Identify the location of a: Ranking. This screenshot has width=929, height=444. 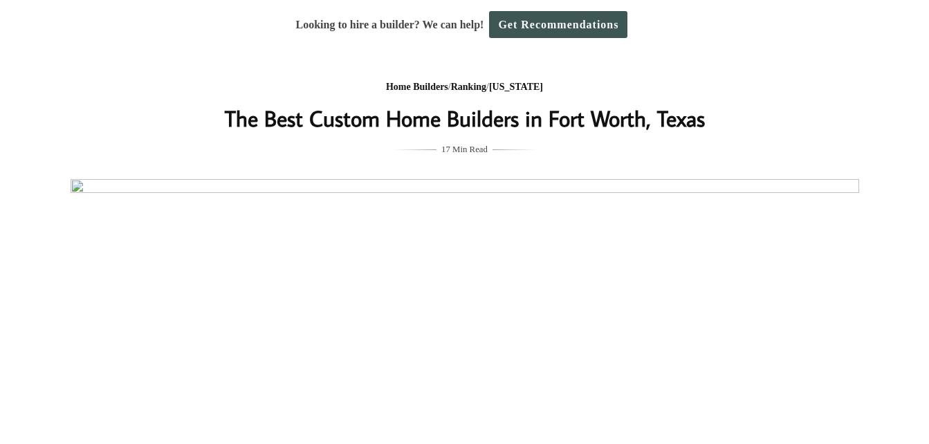
(468, 86).